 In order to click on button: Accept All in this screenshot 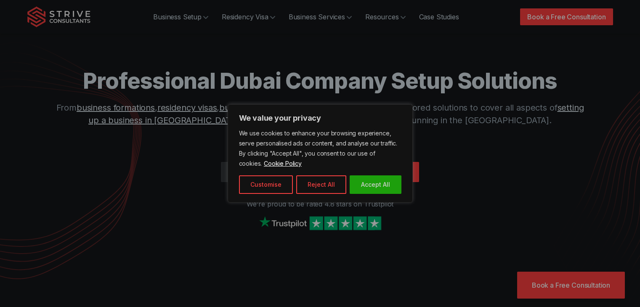, I will do `click(375, 185)`.